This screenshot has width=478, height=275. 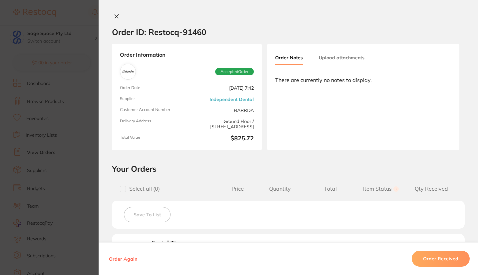 What do you see at coordinates (288, 169) in the screenshot?
I see `h2: Your Orders` at bounding box center [288, 169].